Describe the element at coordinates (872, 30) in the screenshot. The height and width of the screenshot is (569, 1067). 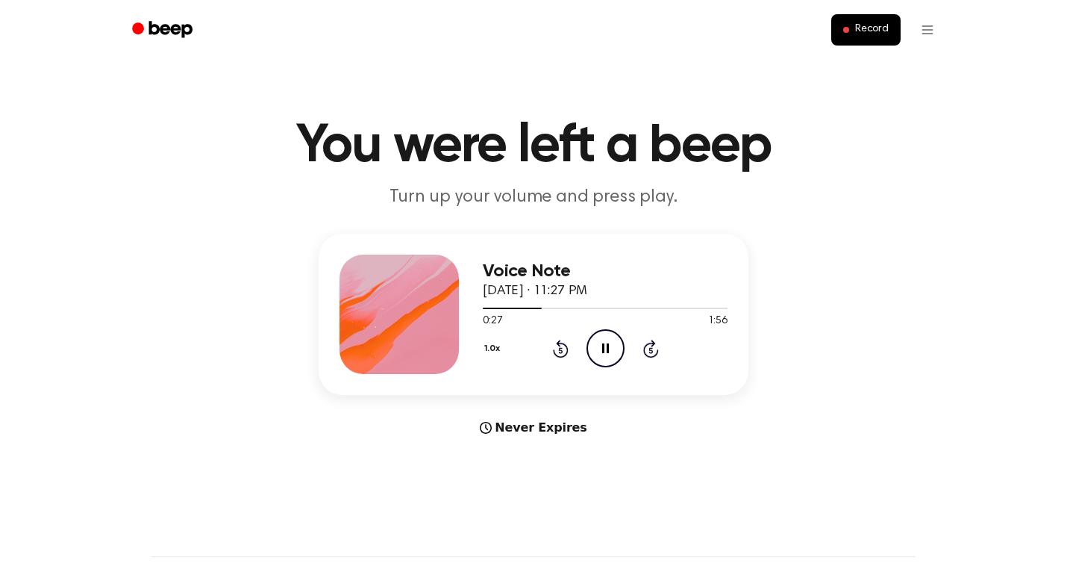
I see `span: Record` at that location.